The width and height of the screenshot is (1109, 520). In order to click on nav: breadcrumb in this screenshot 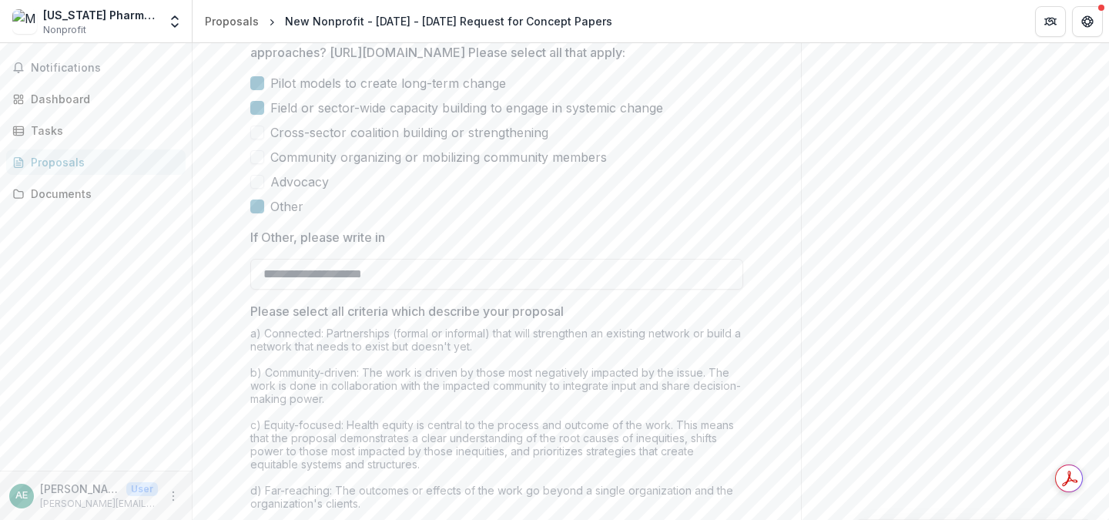, I will do `click(408, 21)`.